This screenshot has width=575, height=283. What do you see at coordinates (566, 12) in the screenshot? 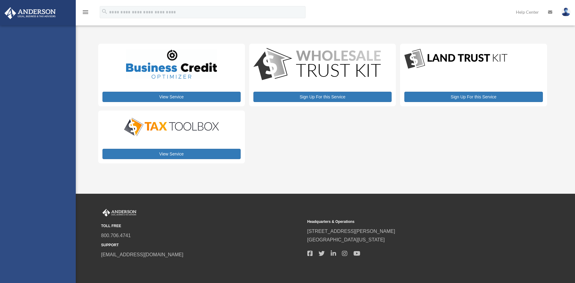
I see `img: User Pic` at bounding box center [566, 12].